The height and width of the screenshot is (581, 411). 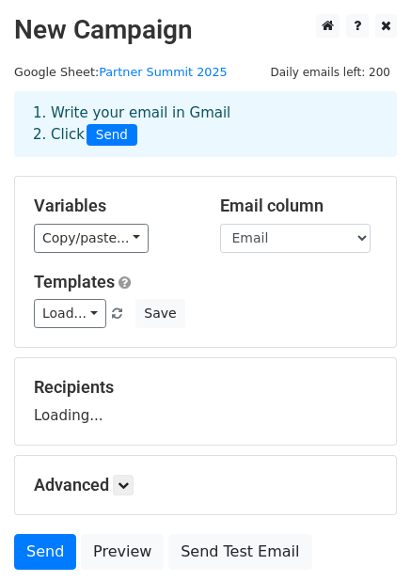 I want to click on h5: Recipients, so click(x=205, y=388).